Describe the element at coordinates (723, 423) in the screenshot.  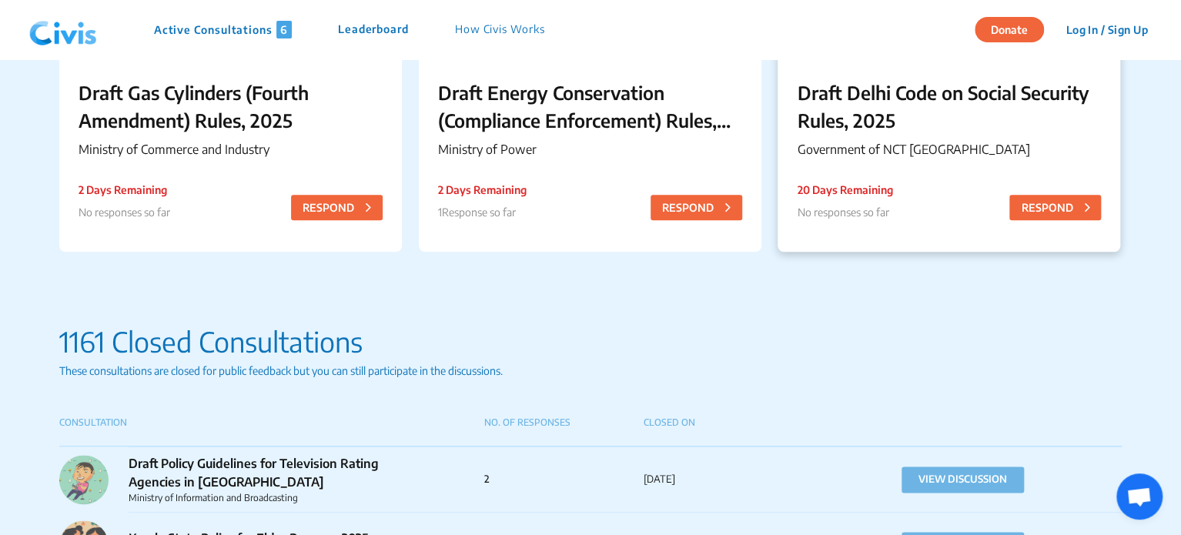
I see `p: CLOSED ON` at that location.